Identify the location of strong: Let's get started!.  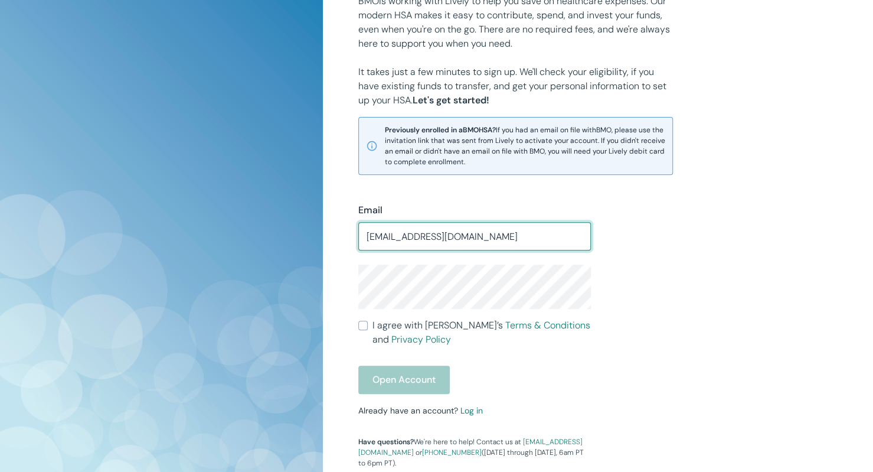
(451, 100).